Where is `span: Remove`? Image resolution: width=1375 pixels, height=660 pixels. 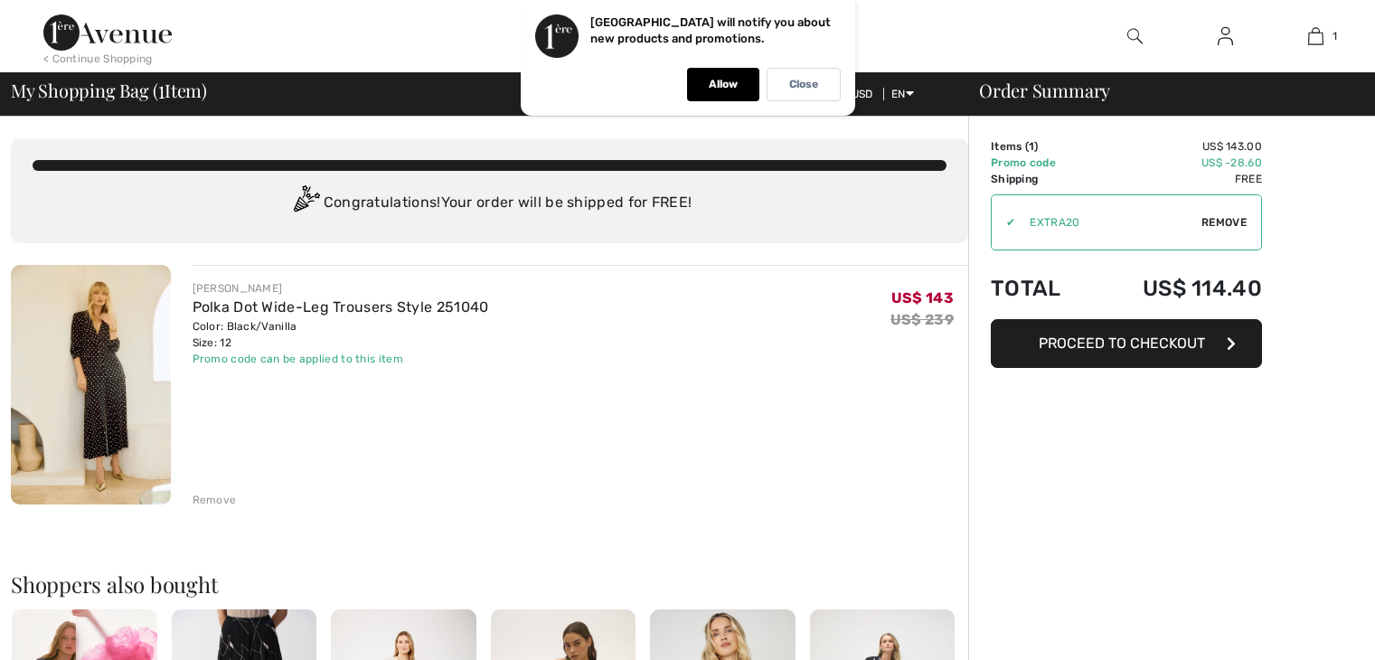
span: Remove is located at coordinates (1224, 222).